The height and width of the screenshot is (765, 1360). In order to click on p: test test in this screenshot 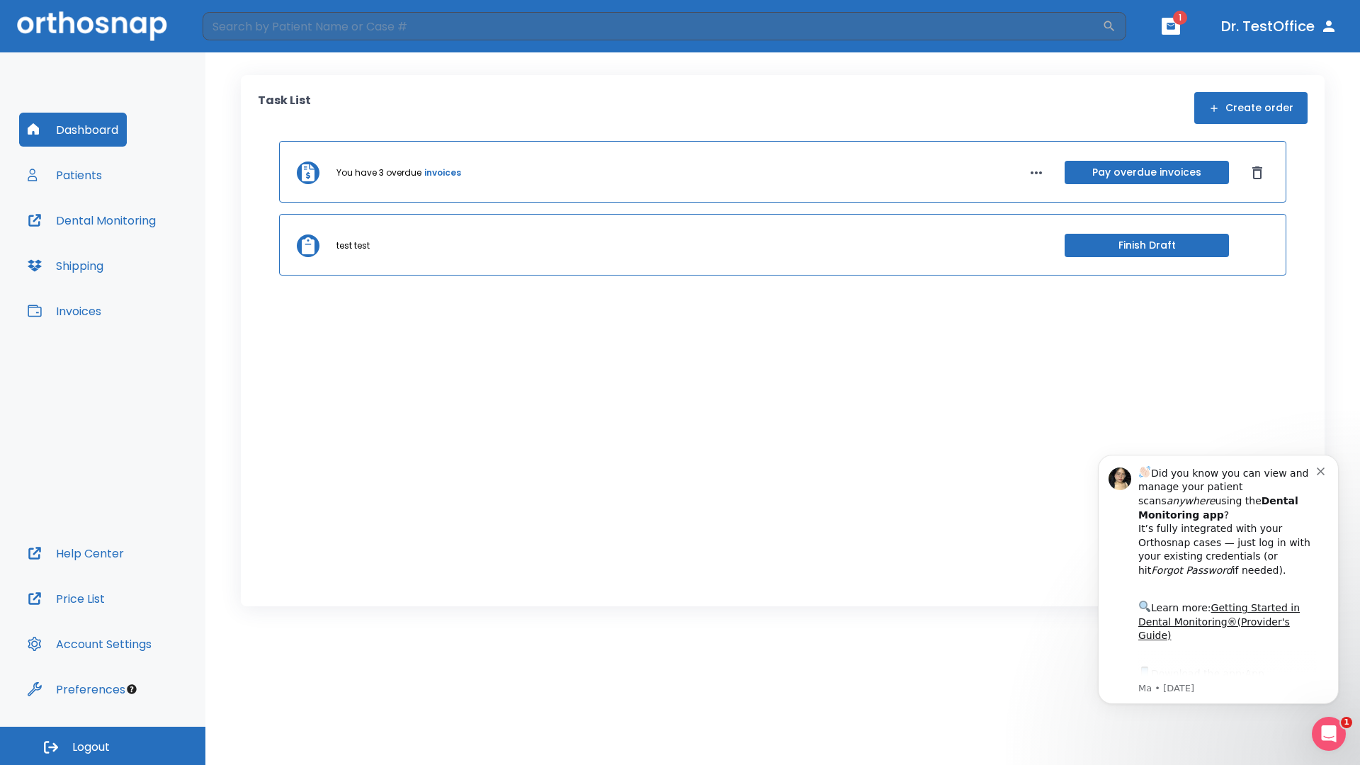, I will do `click(353, 246)`.